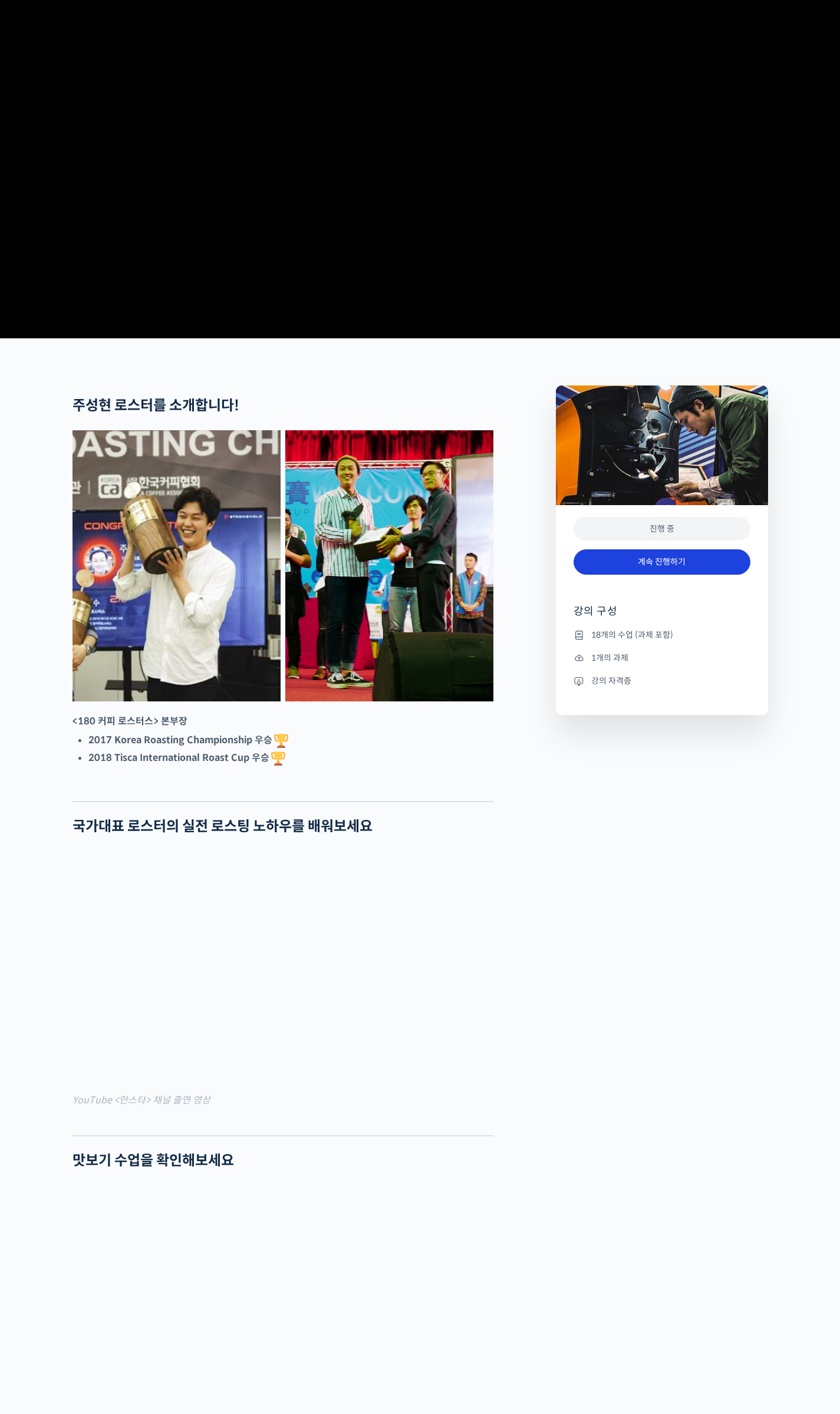 This screenshot has width=840, height=1414. Describe the element at coordinates (189, 388) in the screenshot. I see `a: 설정` at that location.